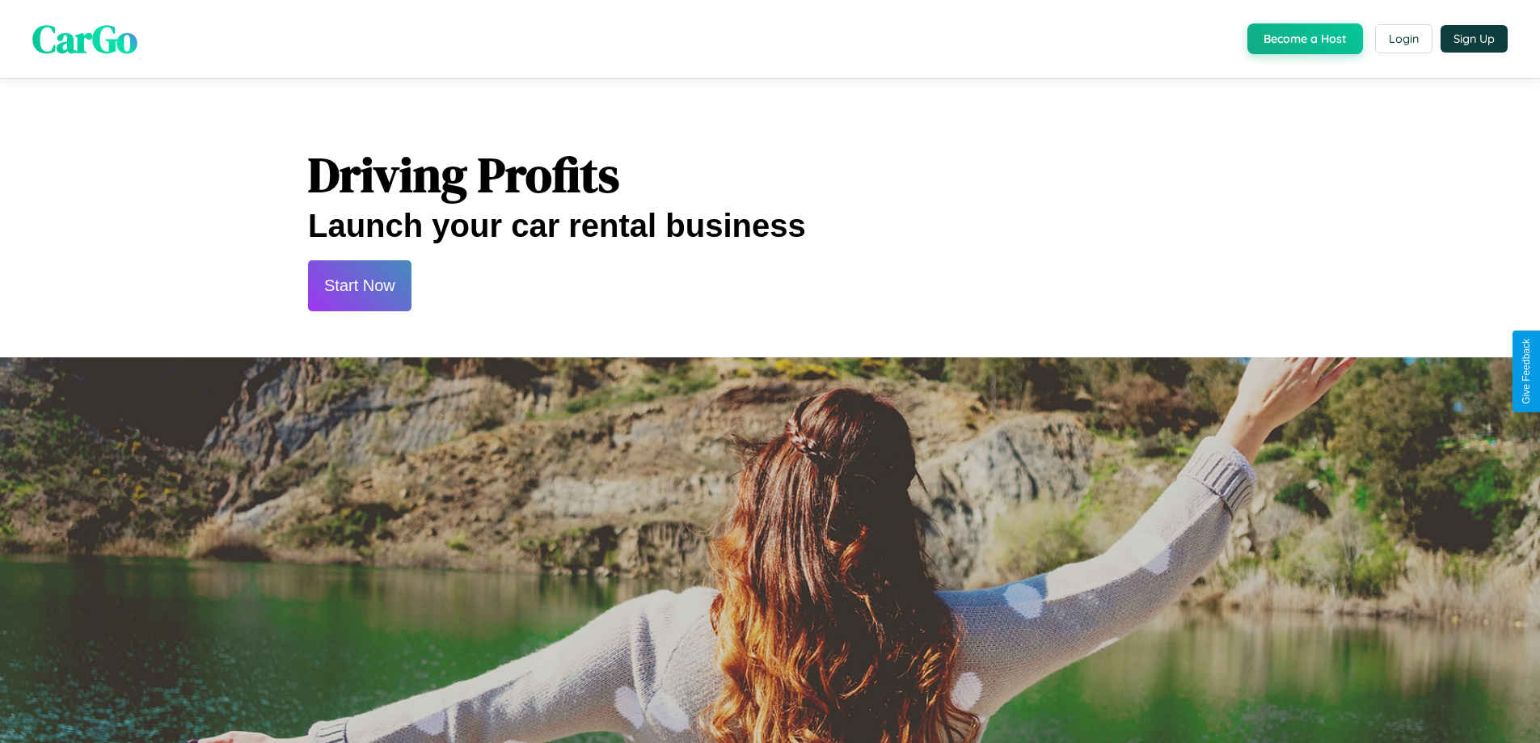  What do you see at coordinates (1404, 39) in the screenshot?
I see `button: Login` at bounding box center [1404, 39].